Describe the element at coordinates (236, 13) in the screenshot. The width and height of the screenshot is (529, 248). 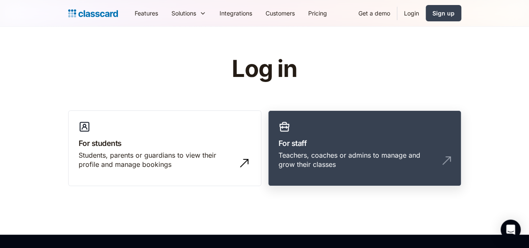
I see `a: Integrations` at that location.